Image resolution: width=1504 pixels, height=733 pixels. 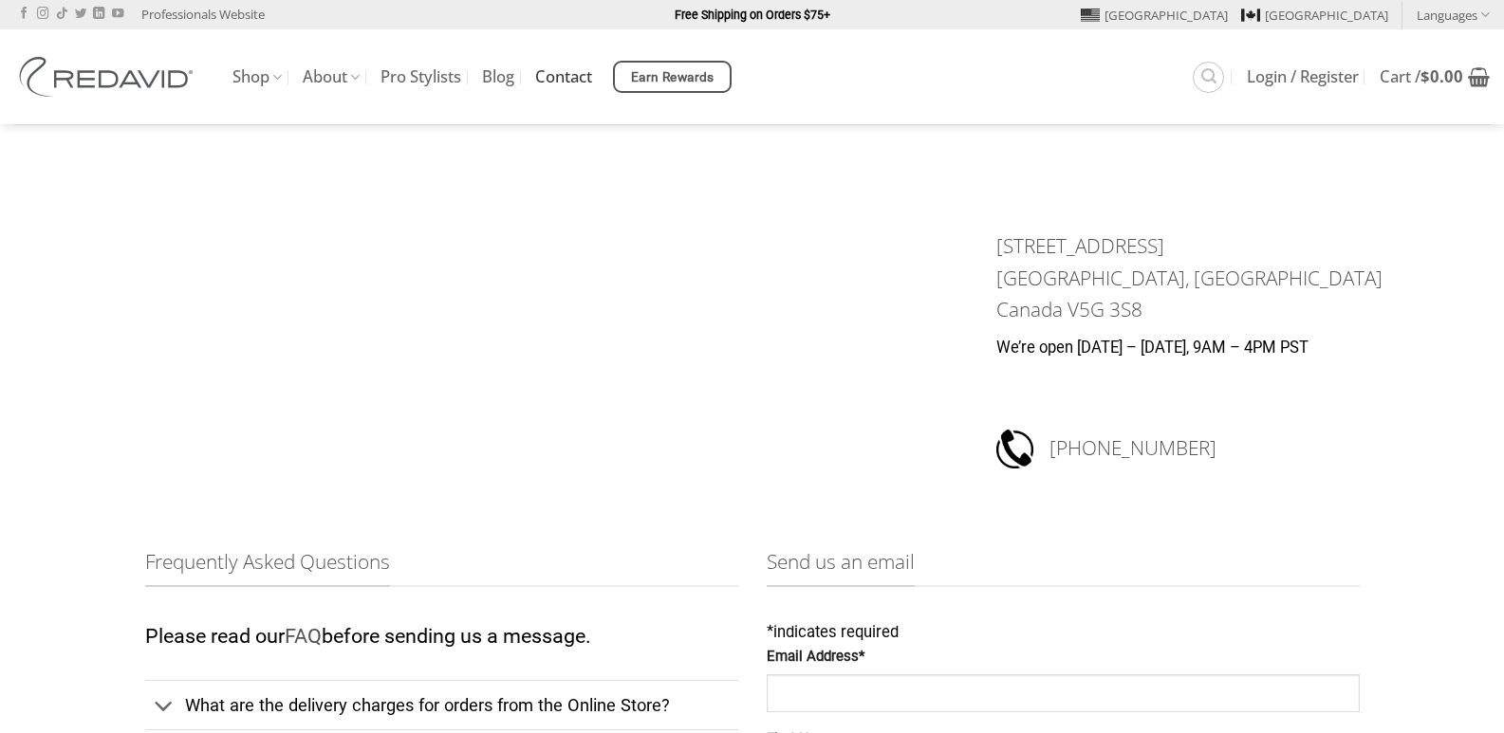 What do you see at coordinates (1208, 77) in the screenshot?
I see `a: Search` at bounding box center [1208, 77].